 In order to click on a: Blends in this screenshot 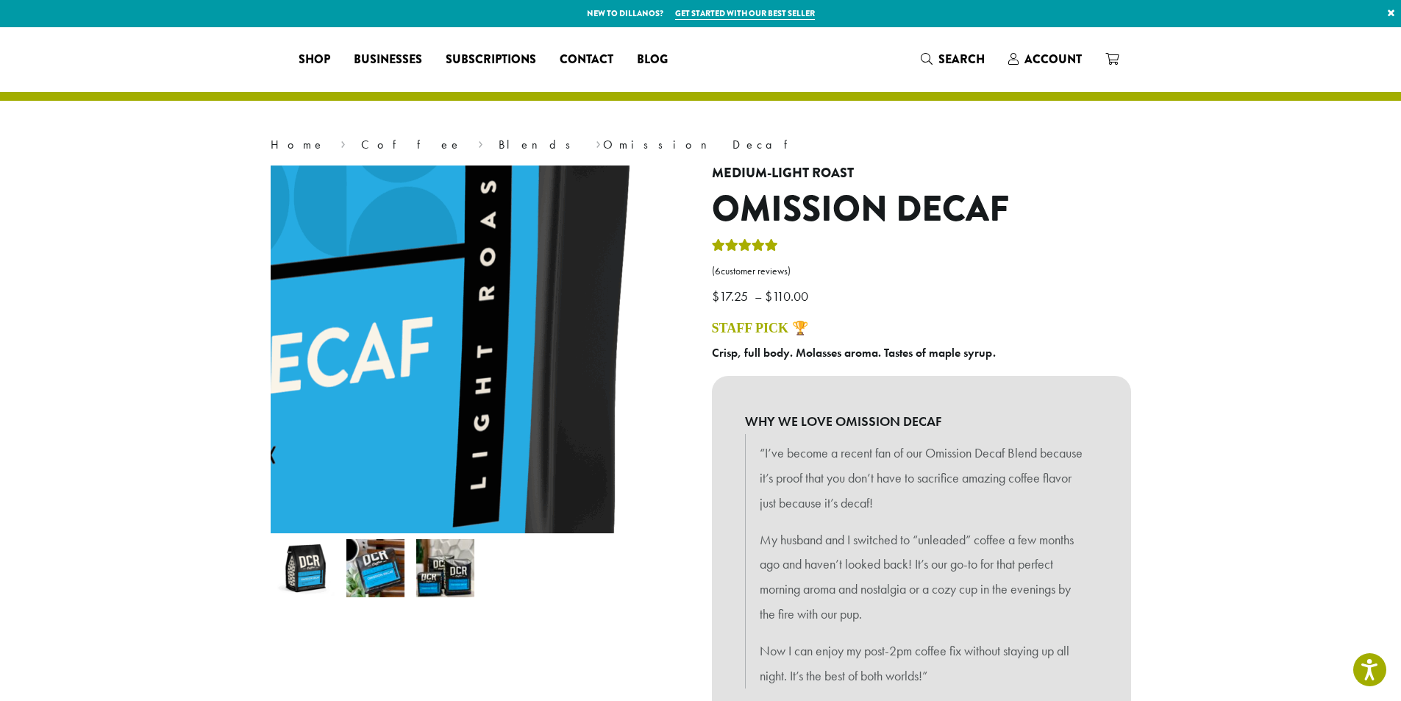, I will do `click(539, 144)`.